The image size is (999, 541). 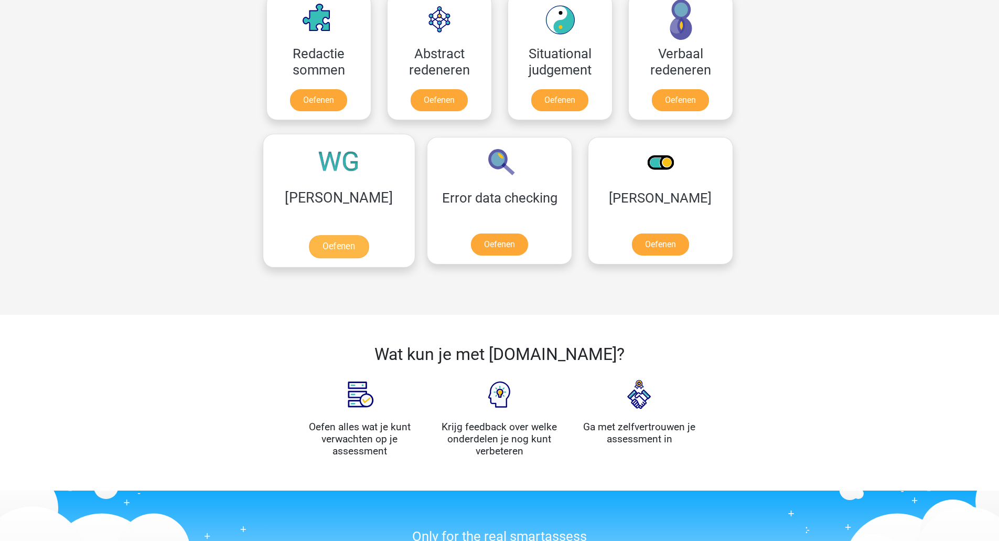 What do you see at coordinates (639, 394) in the screenshot?
I see `img: Interview` at bounding box center [639, 394].